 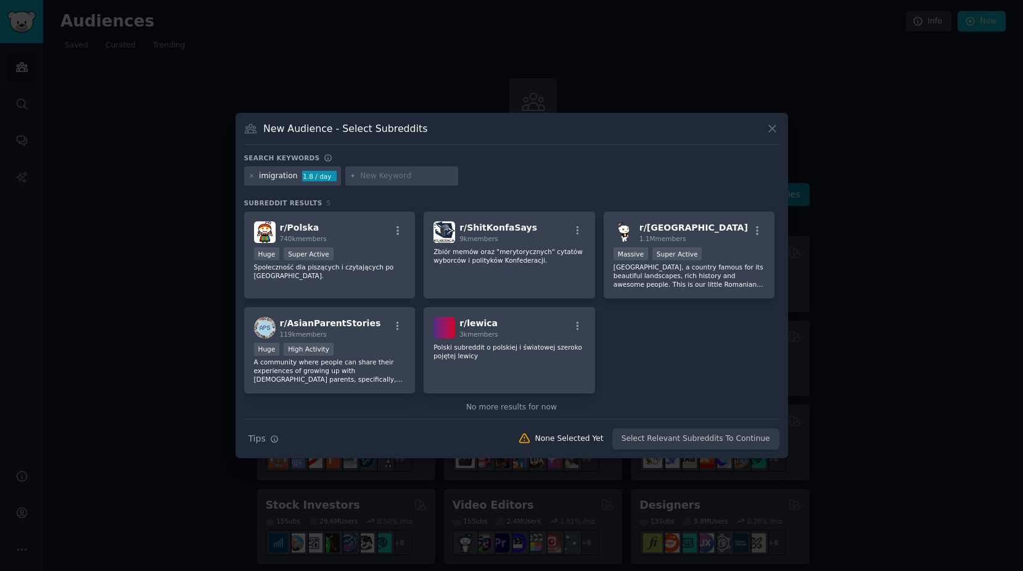 I want to click on p: Polski subreddit o polskiej i światowej szeroko pojętej lewicy, so click(x=509, y=352).